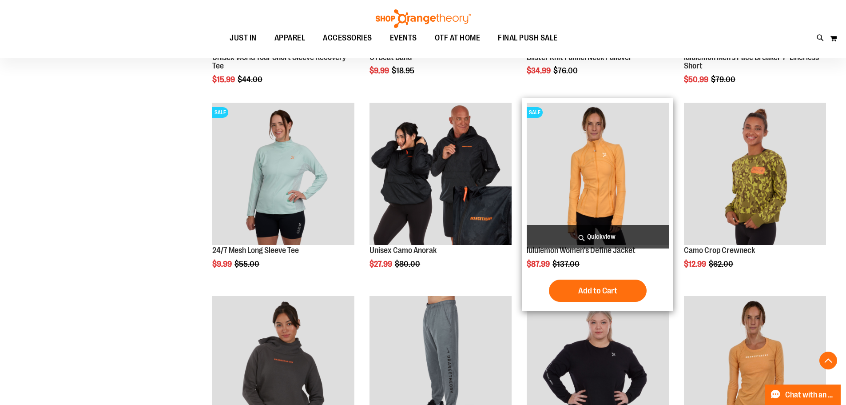 The image size is (846, 405). I want to click on button: Chat with an Expert, so click(803, 394).